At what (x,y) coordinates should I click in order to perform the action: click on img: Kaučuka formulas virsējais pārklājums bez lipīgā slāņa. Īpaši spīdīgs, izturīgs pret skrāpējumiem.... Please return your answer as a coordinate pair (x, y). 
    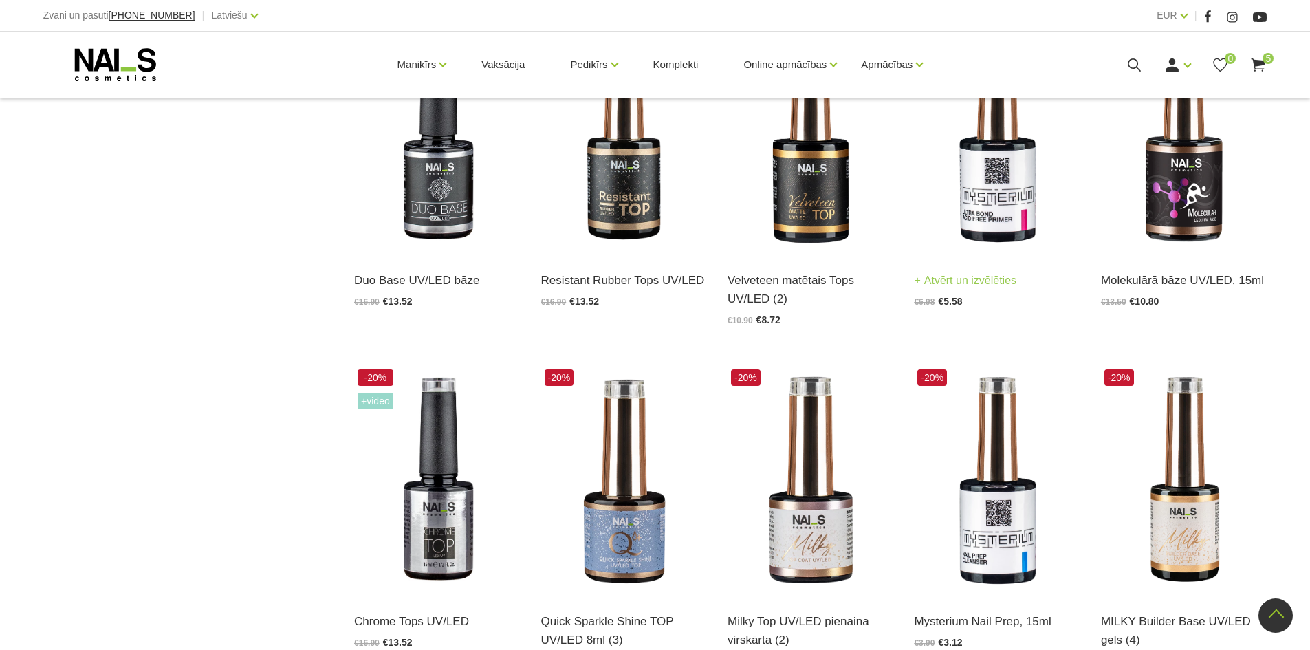
    Looking at the image, I should click on (624, 140).